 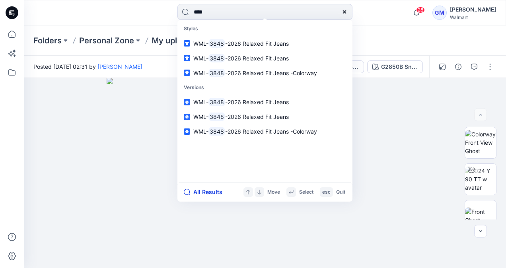 What do you see at coordinates (341, 192) in the screenshot?
I see `p: Quit` at bounding box center [341, 192].